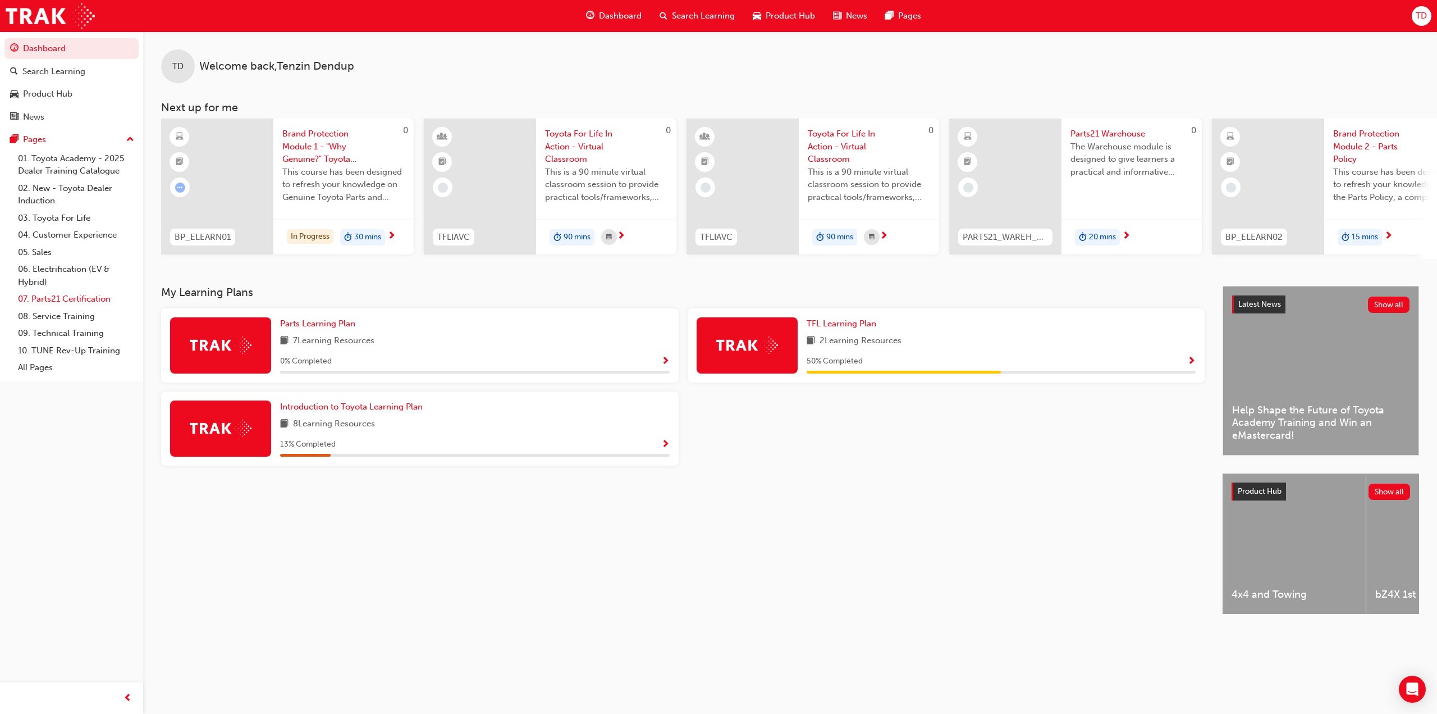  What do you see at coordinates (354, 406) in the screenshot?
I see `a: Introduction to Toyota Learning Plan` at bounding box center [354, 406].